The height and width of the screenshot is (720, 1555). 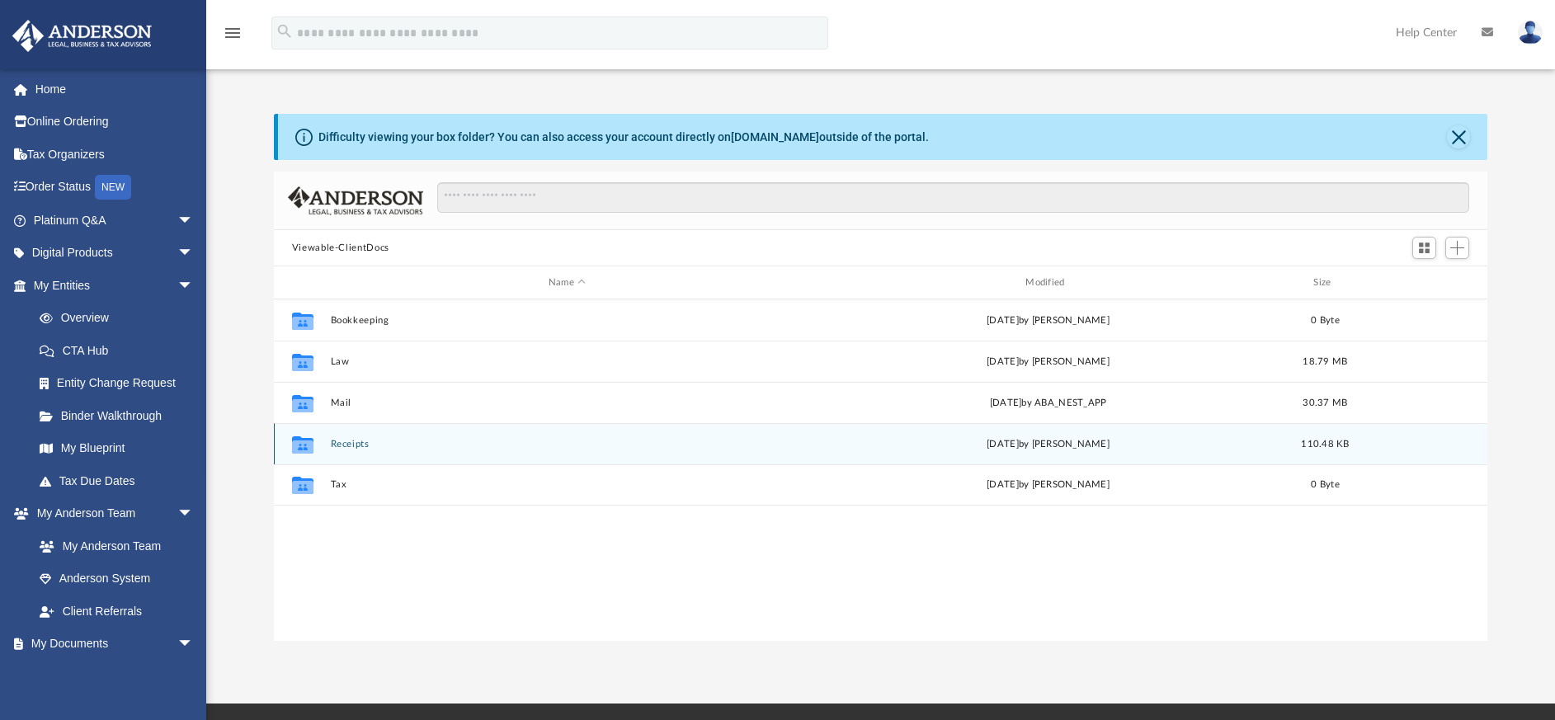 I want to click on a: Digital Productsarrow_drop_down, so click(x=115, y=253).